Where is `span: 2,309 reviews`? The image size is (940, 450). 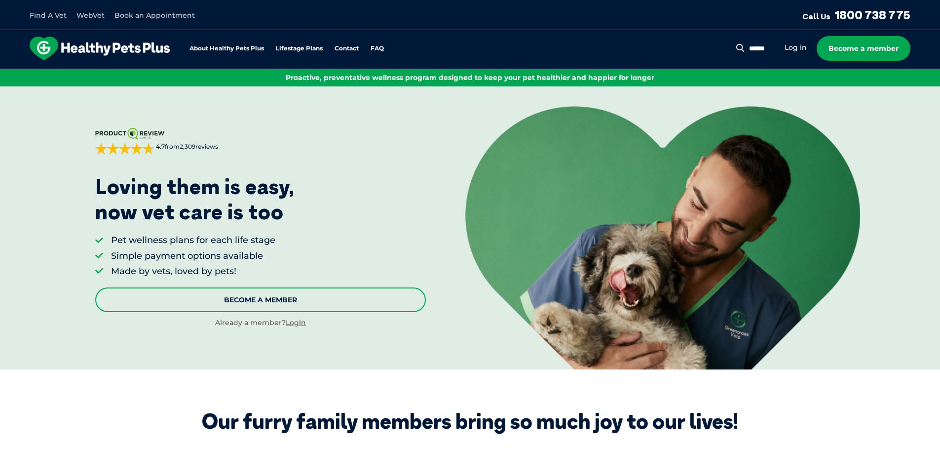
span: 2,309 reviews is located at coordinates (199, 146).